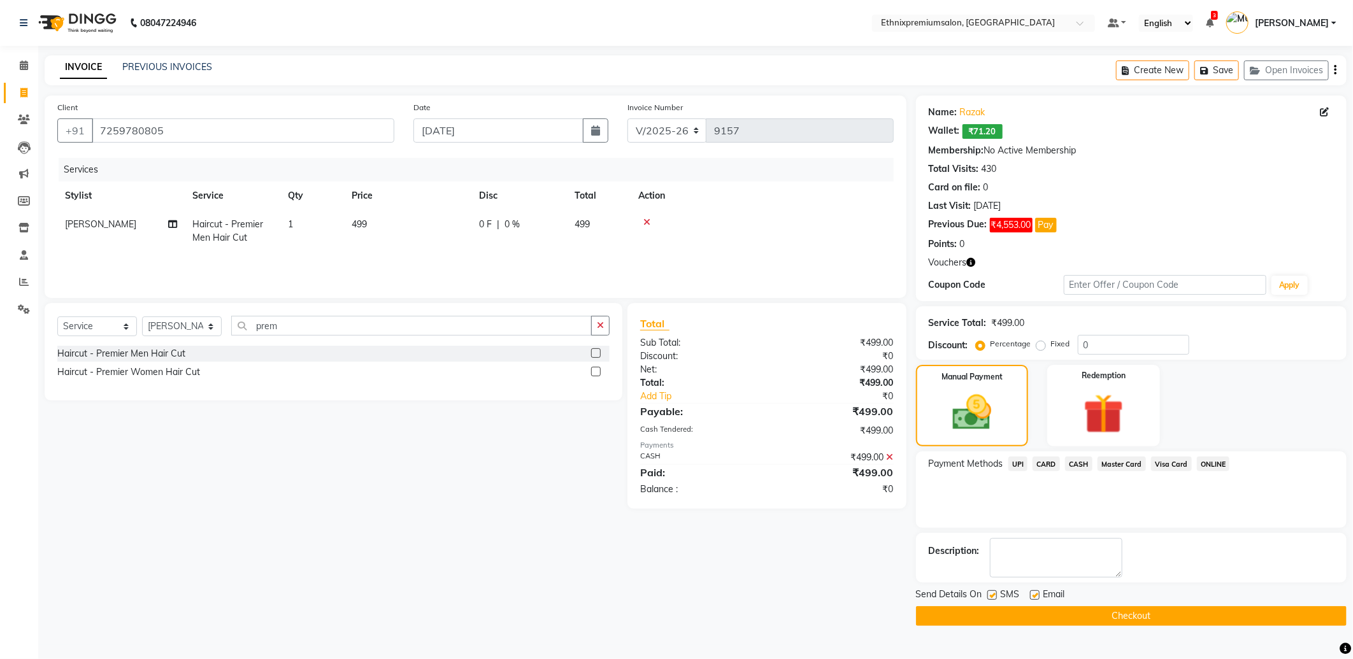  I want to click on label: Date, so click(422, 108).